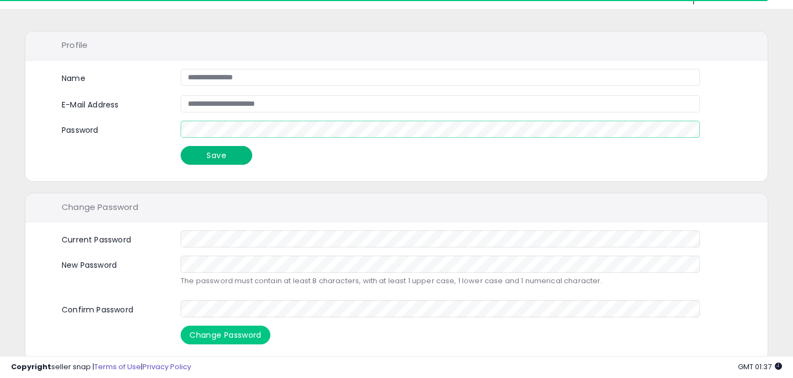 The height and width of the screenshot is (378, 793). I want to click on div: Profile, so click(396, 46).